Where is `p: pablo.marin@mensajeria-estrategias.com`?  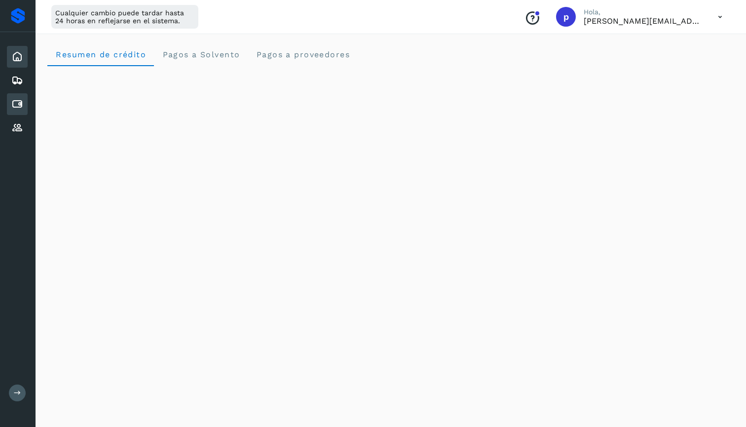 p: pablo.marin@mensajeria-estrategias.com is located at coordinates (643, 21).